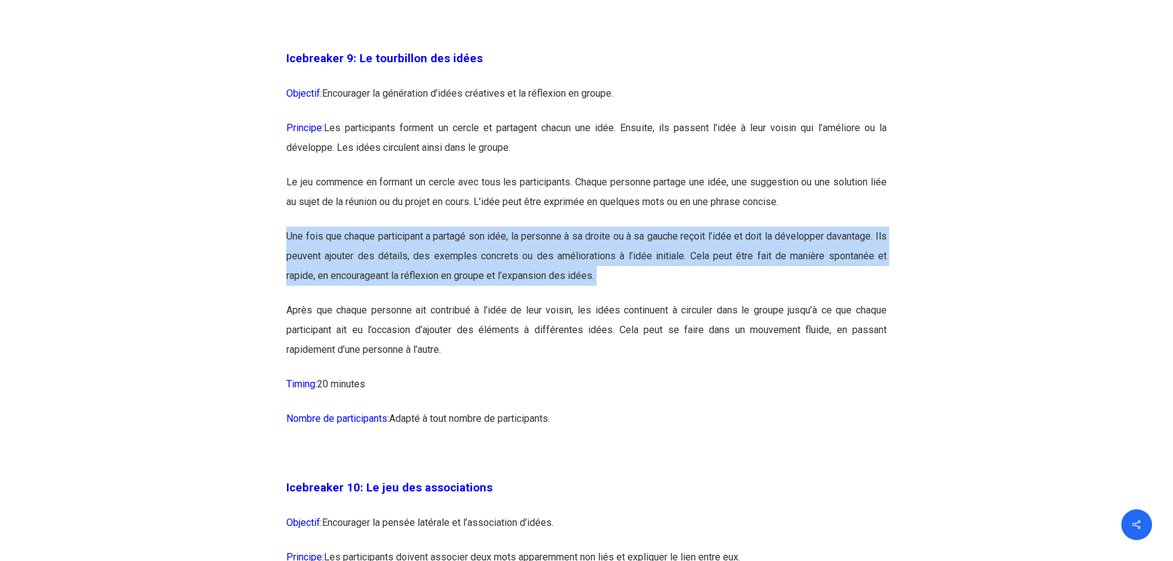 The height and width of the screenshot is (561, 1173). What do you see at coordinates (586, 426) in the screenshot?
I see `p: Adapté à tout nombre de participants.` at bounding box center [586, 426].